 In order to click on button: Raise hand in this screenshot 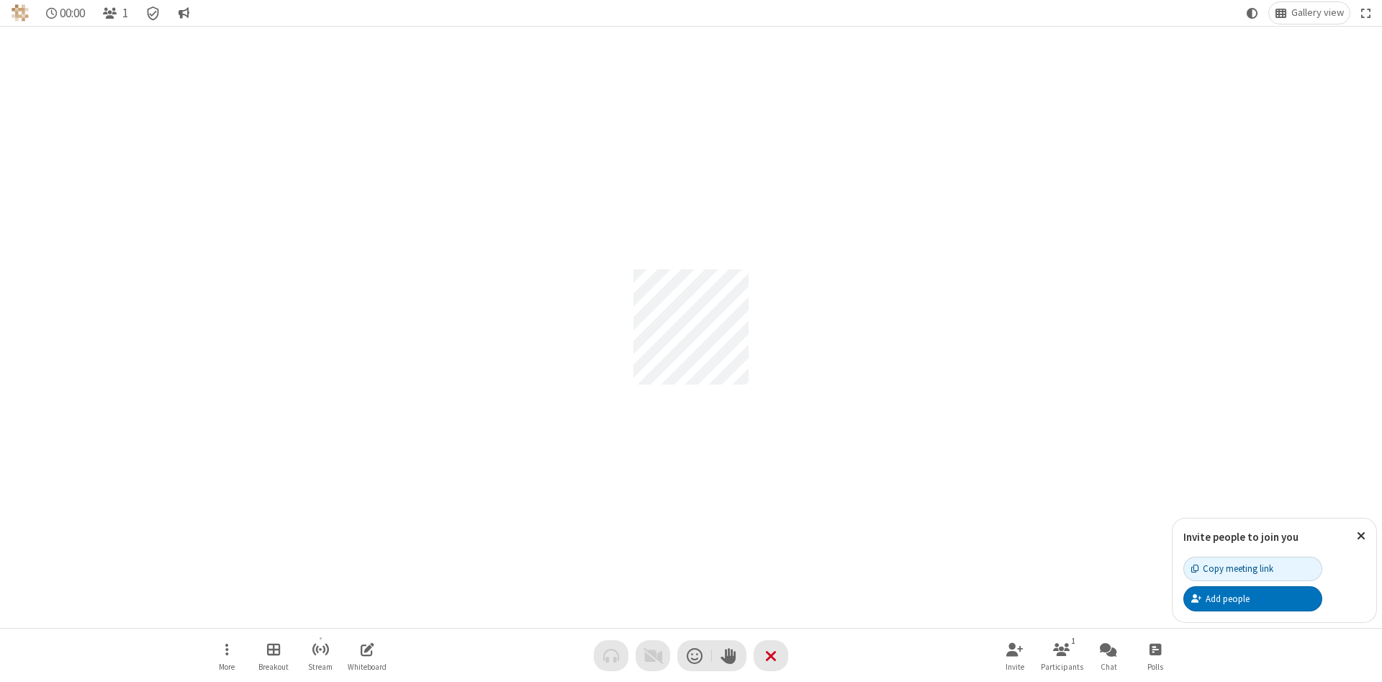, I will do `click(729, 655)`.